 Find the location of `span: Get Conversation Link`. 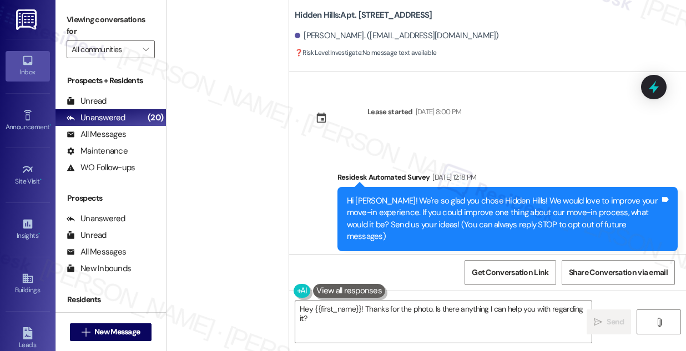

span: Get Conversation Link is located at coordinates (510, 272).